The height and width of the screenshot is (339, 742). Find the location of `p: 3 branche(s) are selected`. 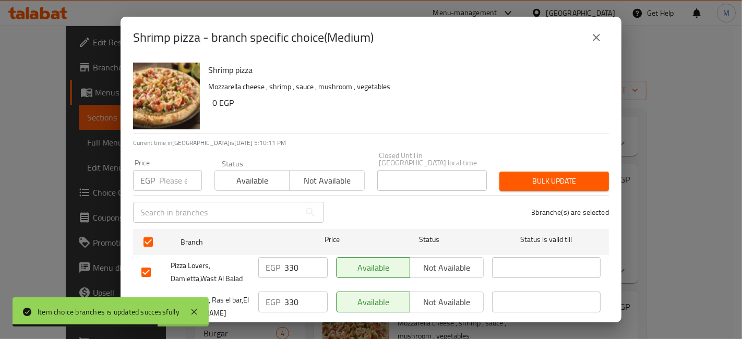

p: 3 branche(s) are selected is located at coordinates (569, 212).